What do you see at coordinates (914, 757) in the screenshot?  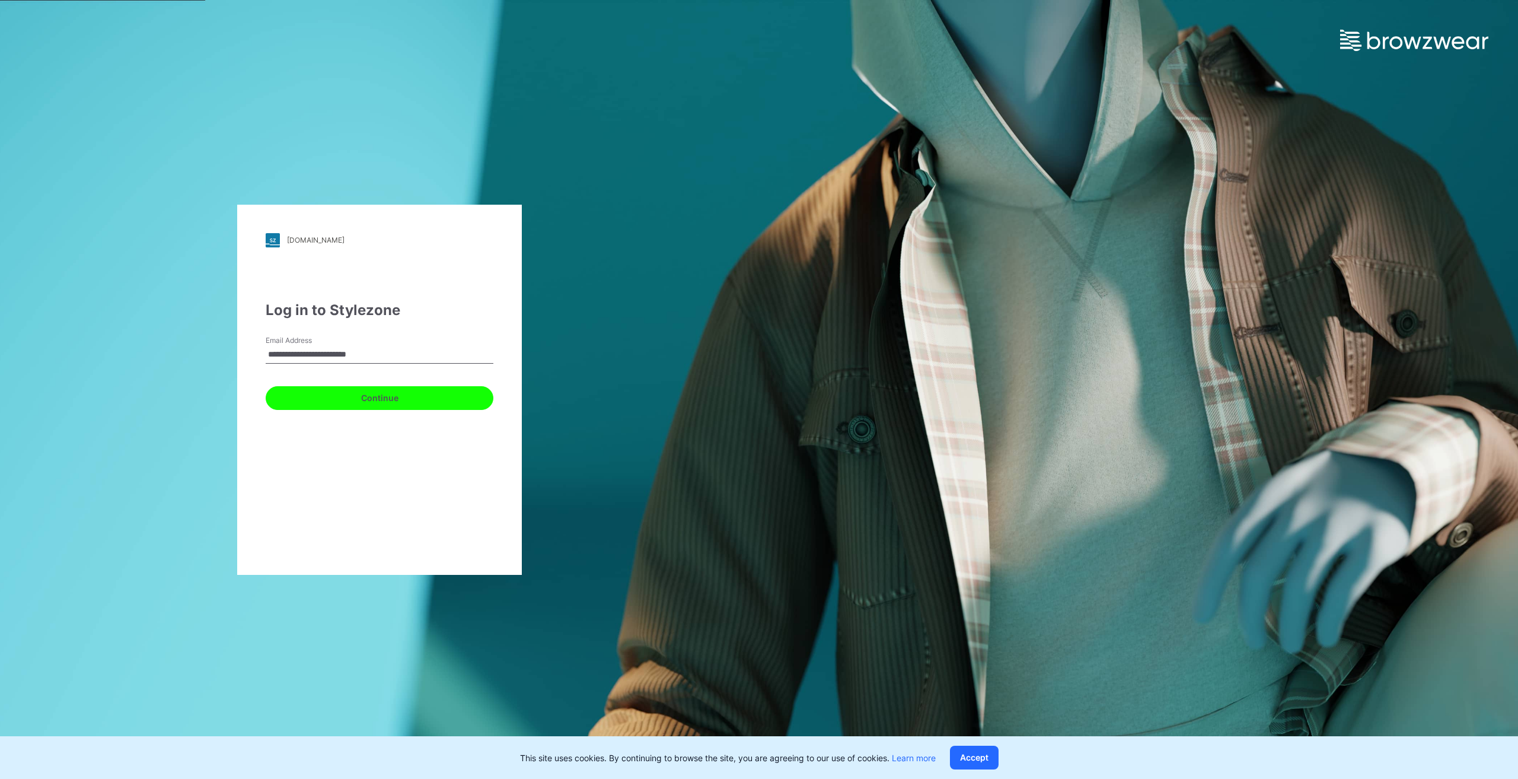 I see `a: Learn more` at bounding box center [914, 757].